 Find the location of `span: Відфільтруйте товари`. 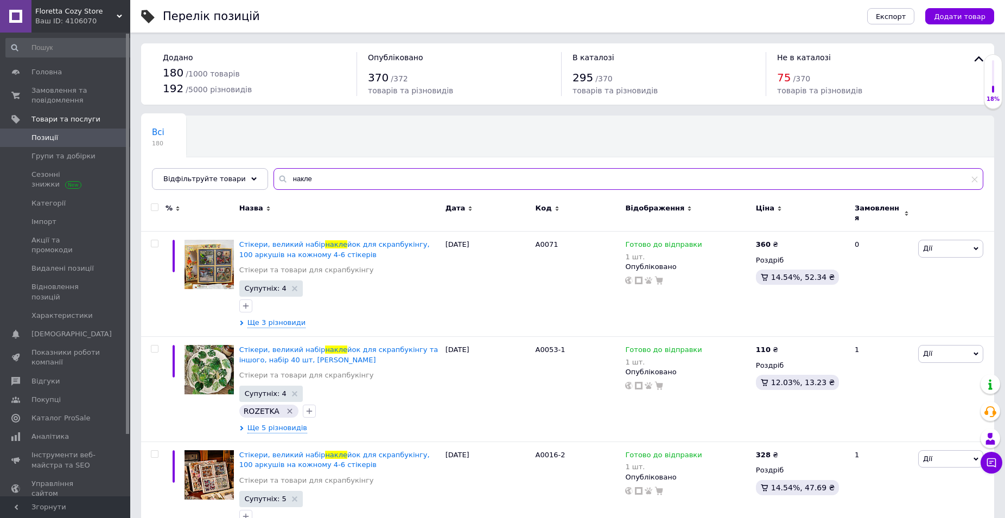

span: Відфільтруйте товари is located at coordinates (205, 179).